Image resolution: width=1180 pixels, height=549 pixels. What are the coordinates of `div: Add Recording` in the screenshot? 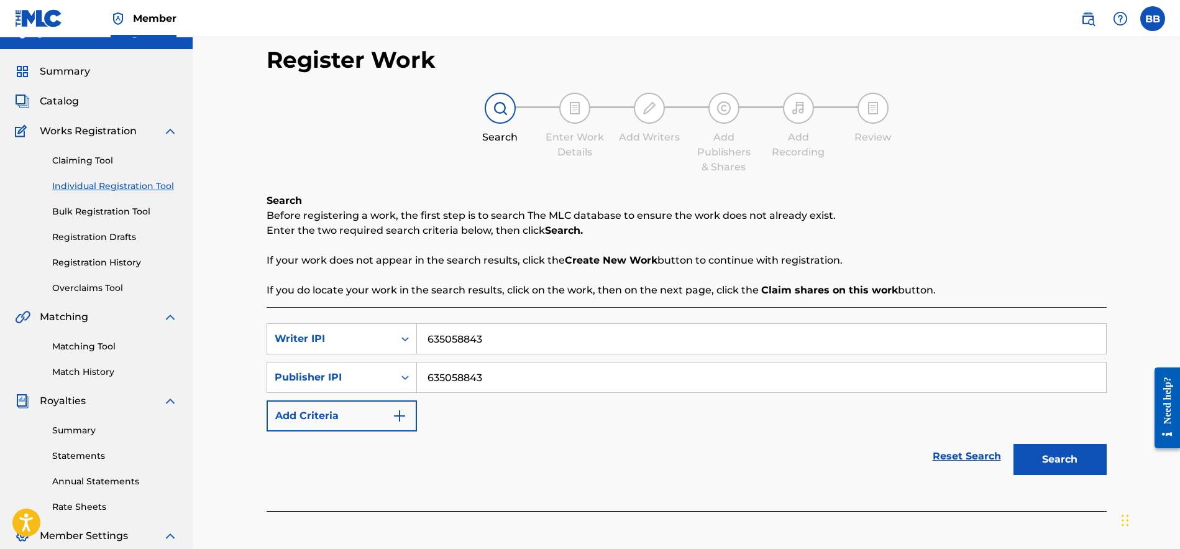 It's located at (798, 145).